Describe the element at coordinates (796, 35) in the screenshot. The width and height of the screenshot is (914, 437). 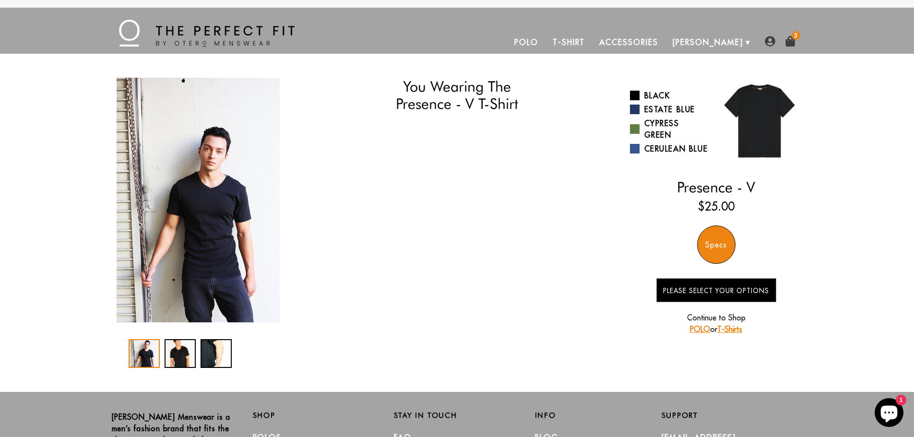
I see `span: 3` at that location.